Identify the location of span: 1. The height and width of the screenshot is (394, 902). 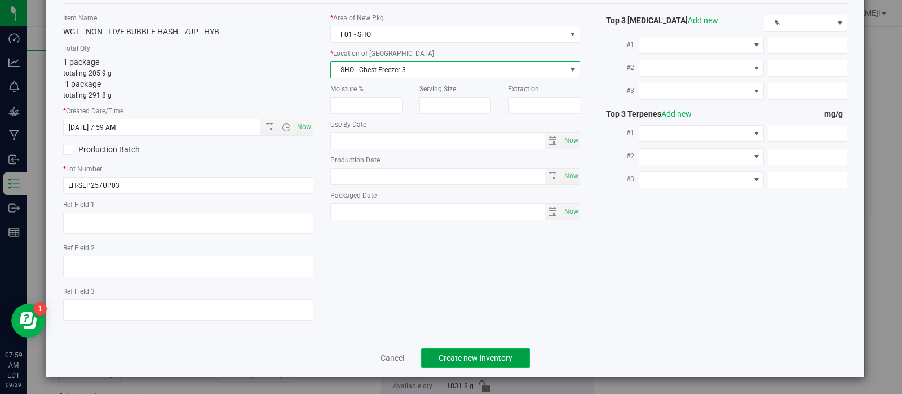
(7, 6).